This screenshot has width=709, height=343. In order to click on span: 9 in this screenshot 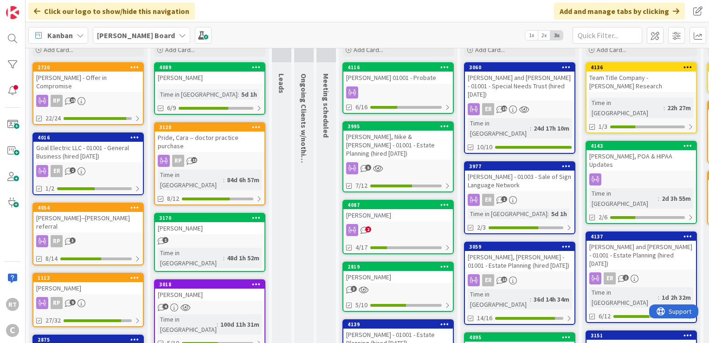, I will do `click(72, 302)`.